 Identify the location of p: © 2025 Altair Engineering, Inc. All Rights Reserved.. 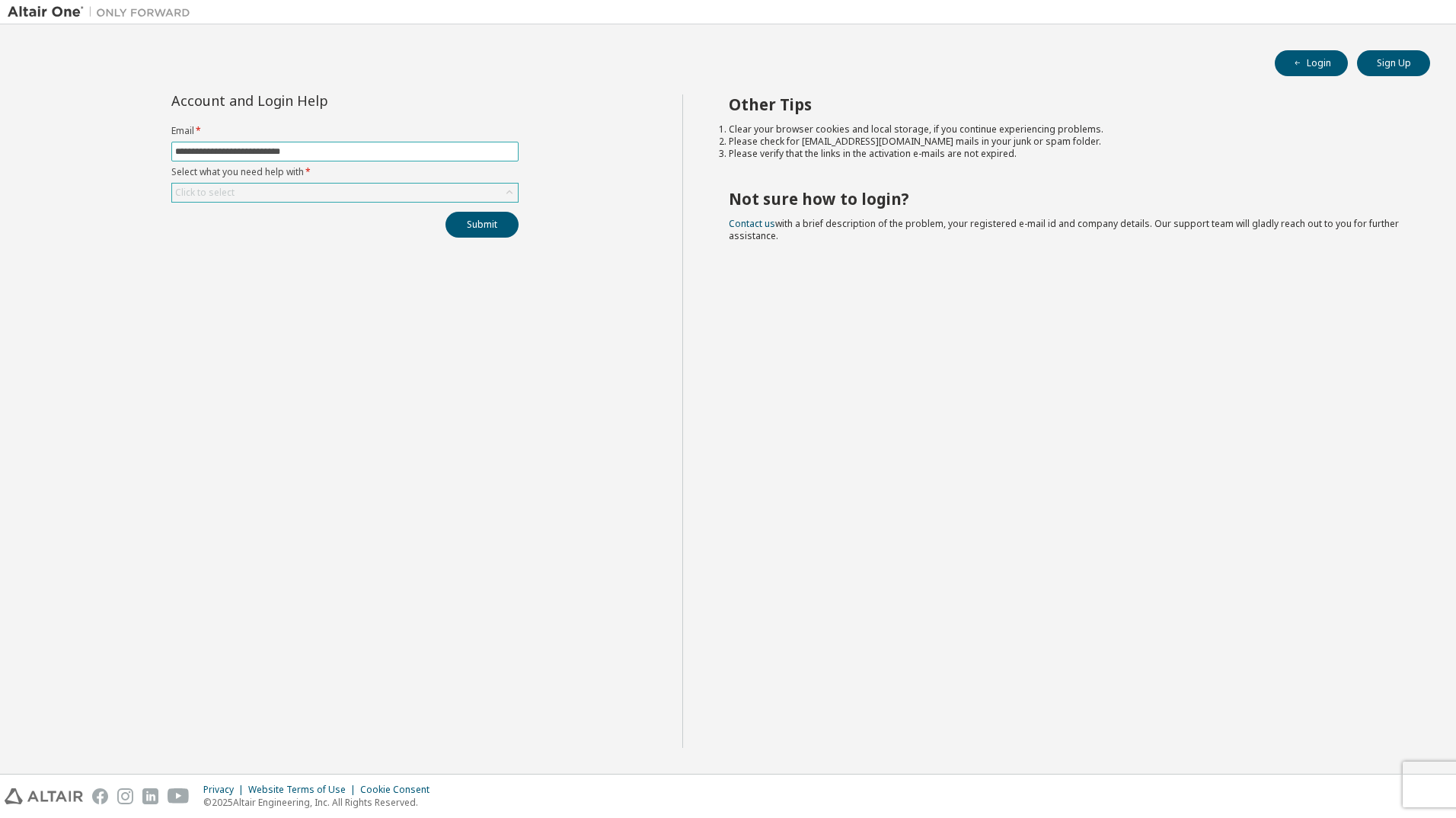
(321, 802).